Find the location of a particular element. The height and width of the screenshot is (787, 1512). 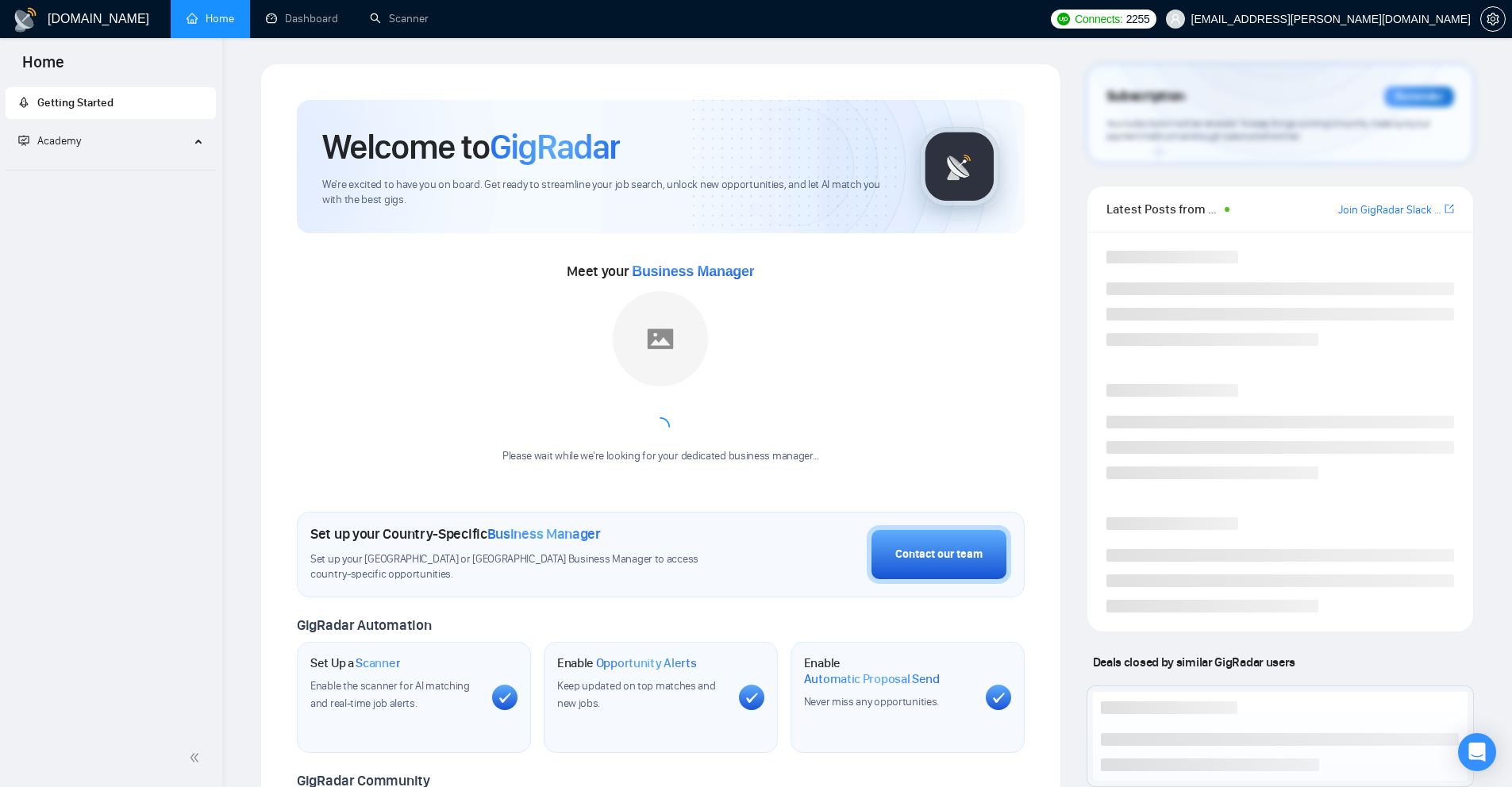

span: loading is located at coordinates (661, 427).